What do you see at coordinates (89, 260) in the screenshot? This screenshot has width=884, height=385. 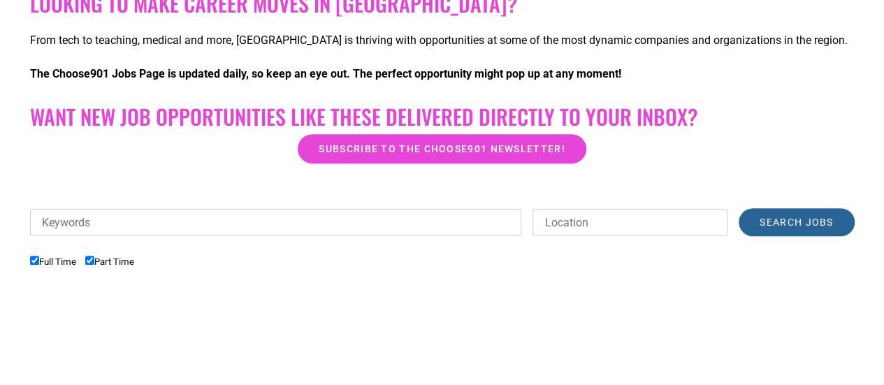 I see `input: Part Time` at bounding box center [89, 260].